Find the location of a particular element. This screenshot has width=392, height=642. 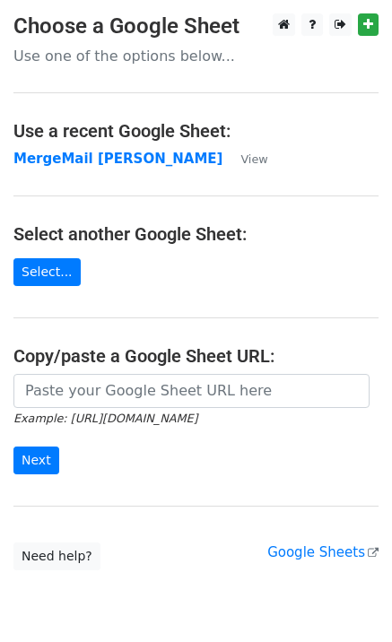

h3: Choose a Google Sheet is located at coordinates (196, 26).